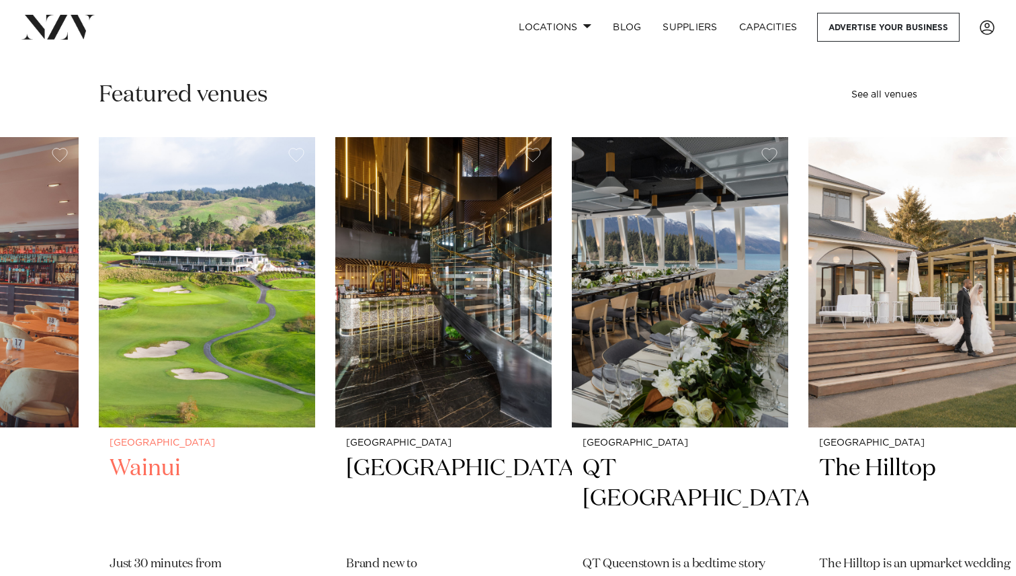  Describe the element at coordinates (58, 27) in the screenshot. I see `img: nzv-logo.png` at that location.